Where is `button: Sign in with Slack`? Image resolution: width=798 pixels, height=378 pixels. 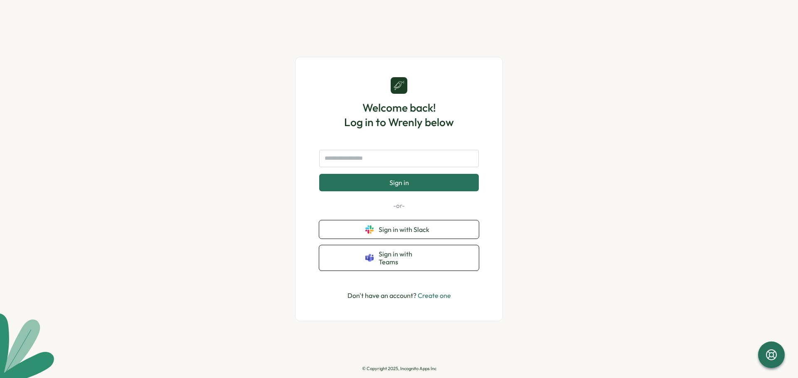 button: Sign in with Slack is located at coordinates (399, 230).